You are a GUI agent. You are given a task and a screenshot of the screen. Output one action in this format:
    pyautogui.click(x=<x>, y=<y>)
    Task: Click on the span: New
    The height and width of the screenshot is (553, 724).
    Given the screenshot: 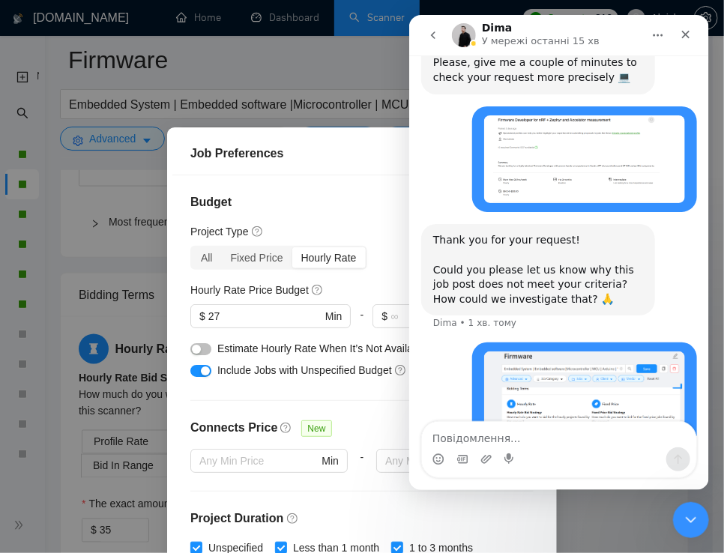 What is the action you would take?
    pyautogui.click(x=316, y=429)
    